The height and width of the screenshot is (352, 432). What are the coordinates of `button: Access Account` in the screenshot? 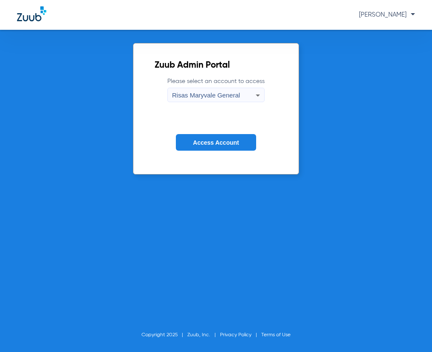 It's located at (216, 142).